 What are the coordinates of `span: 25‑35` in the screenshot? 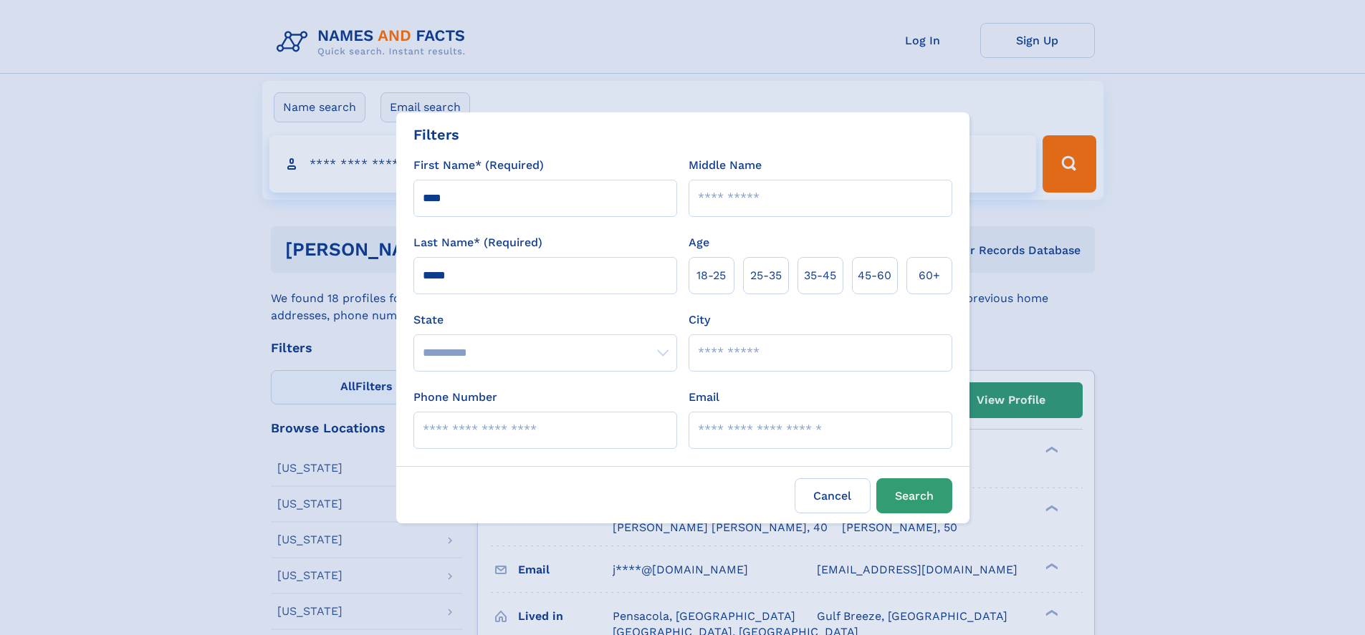 It's located at (766, 276).